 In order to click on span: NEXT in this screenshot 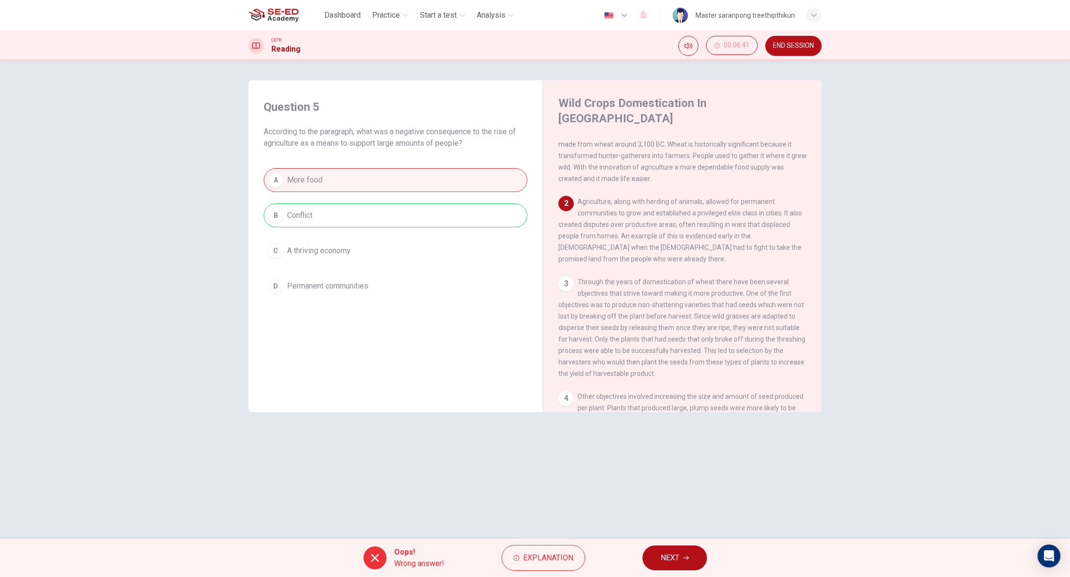, I will do `click(669, 558)`.